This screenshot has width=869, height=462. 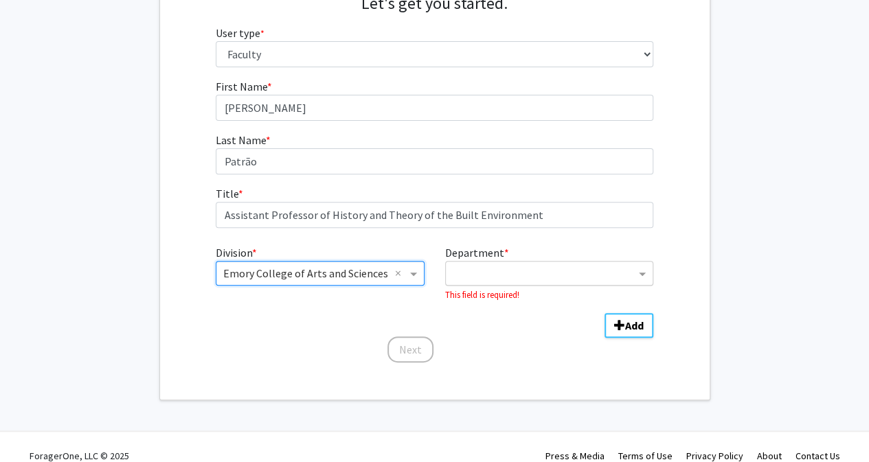 I want to click on button: Add Division/Department, so click(x=629, y=326).